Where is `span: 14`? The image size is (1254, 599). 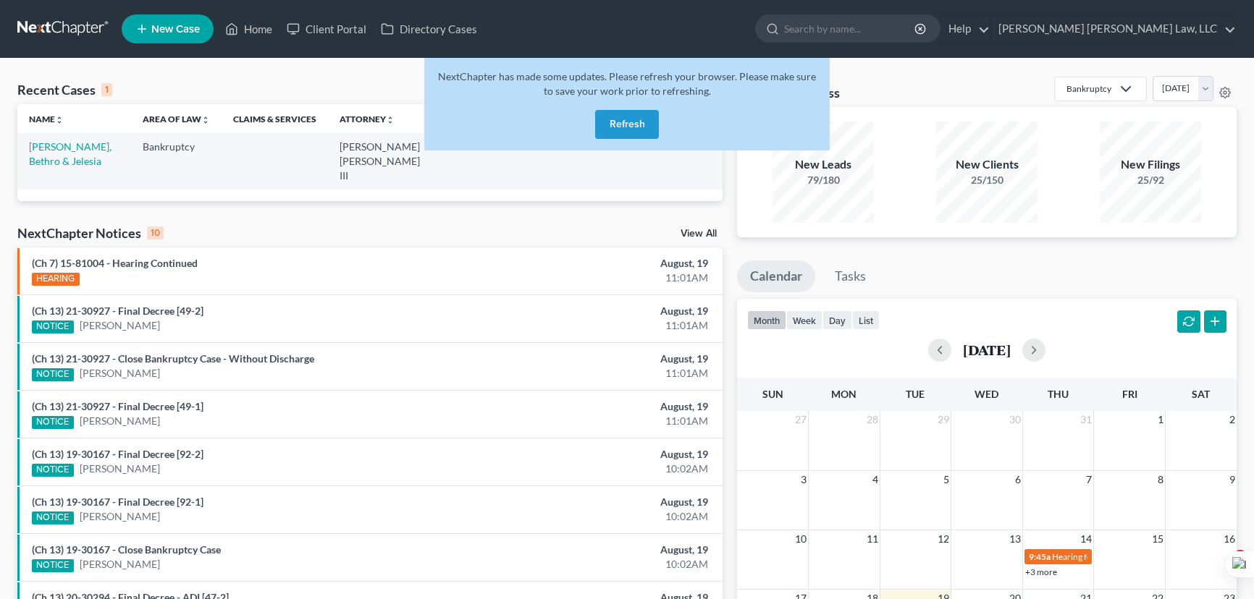
span: 14 is located at coordinates (1086, 539).